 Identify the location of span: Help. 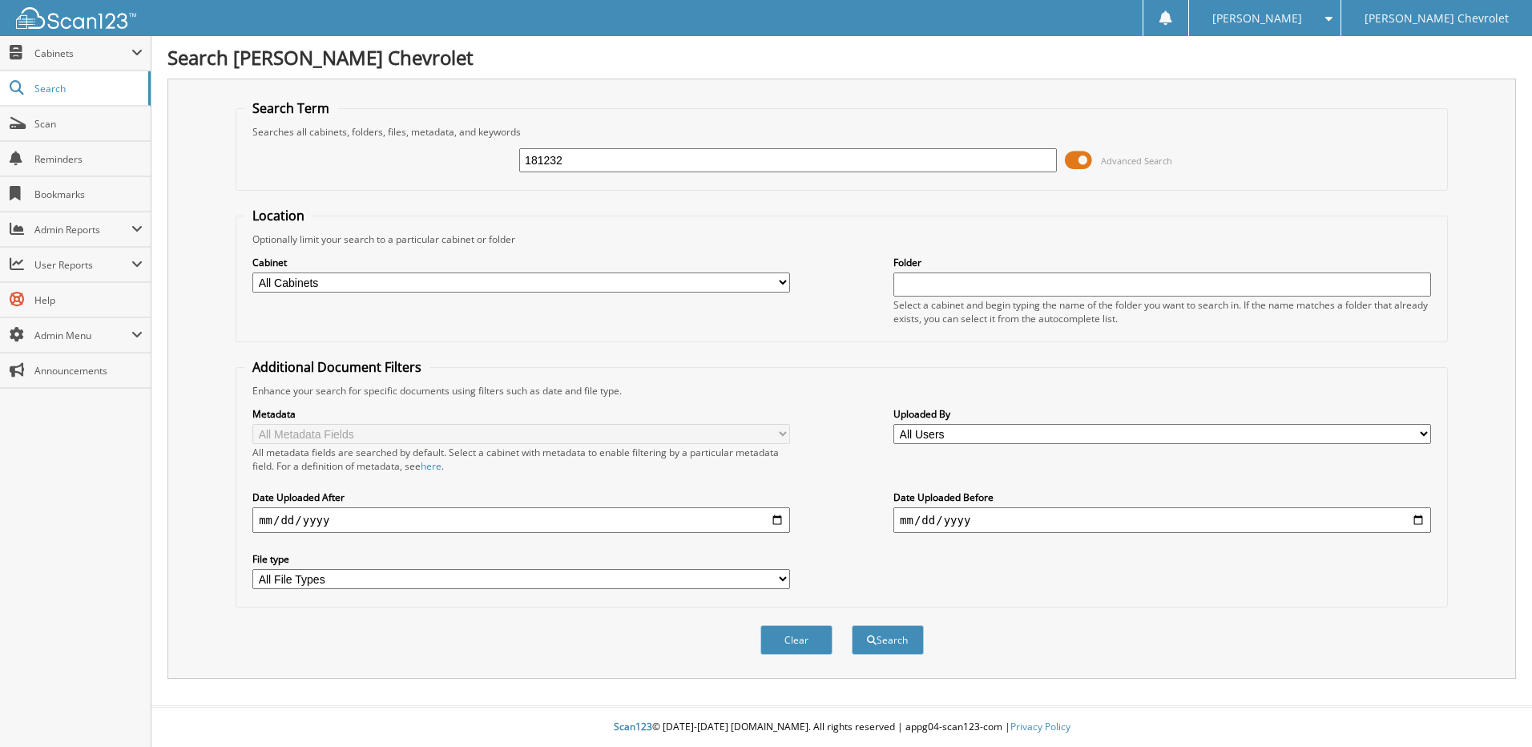
(88, 300).